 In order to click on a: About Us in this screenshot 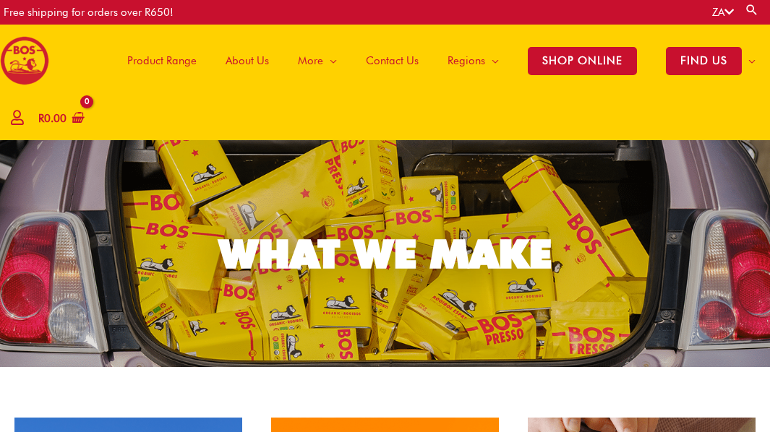, I will do `click(247, 61)`.